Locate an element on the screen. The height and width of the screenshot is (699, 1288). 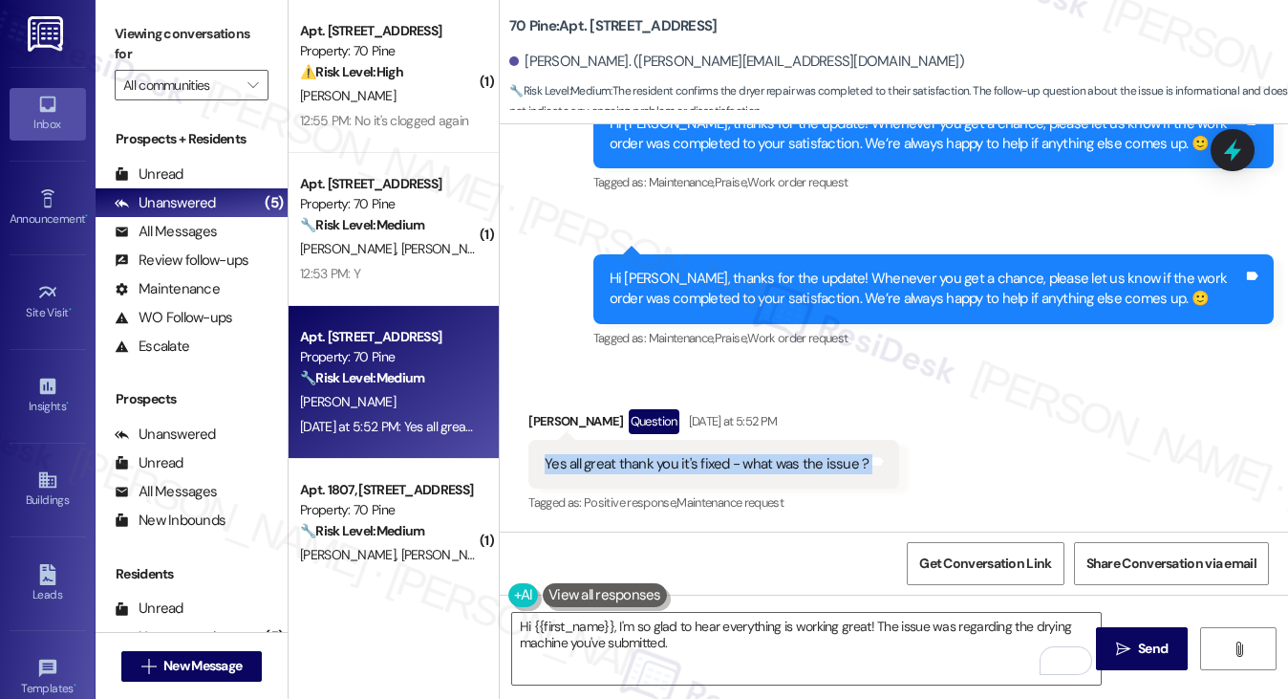
span: Share Conversation via email is located at coordinates (1172, 563).